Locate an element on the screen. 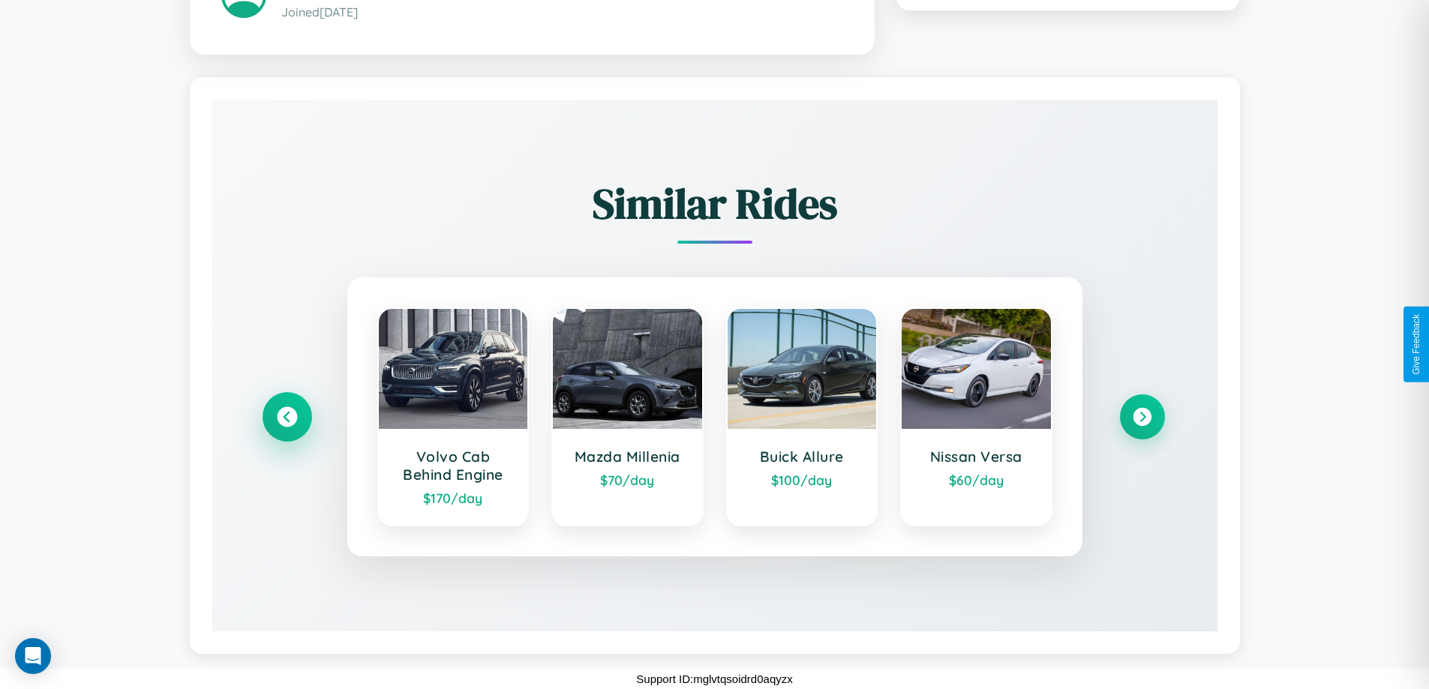  div: Give Feedback is located at coordinates (1416, 344).